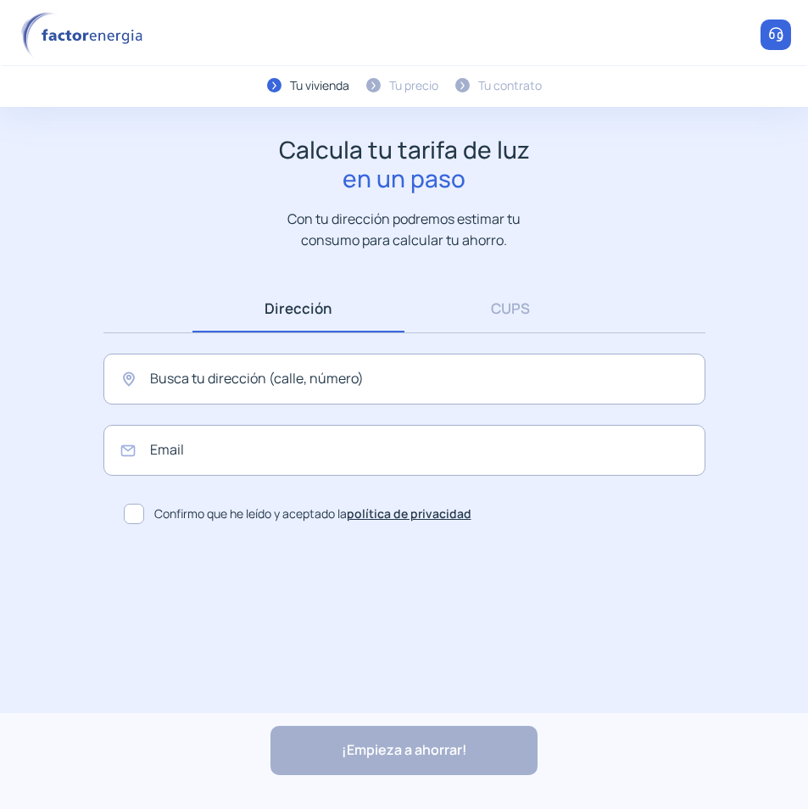 This screenshot has height=809, width=808. Describe the element at coordinates (404, 229) in the screenshot. I see `p: Con tu dirección podremos estimar tu consumo para calcular tu ahorro.` at that location.